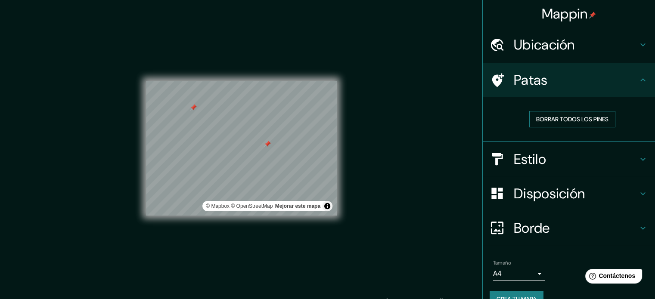 Image resolution: width=655 pixels, height=299 pixels. Describe the element at coordinates (252, 206) in the screenshot. I see `font: © OpenStreetMap` at that location.